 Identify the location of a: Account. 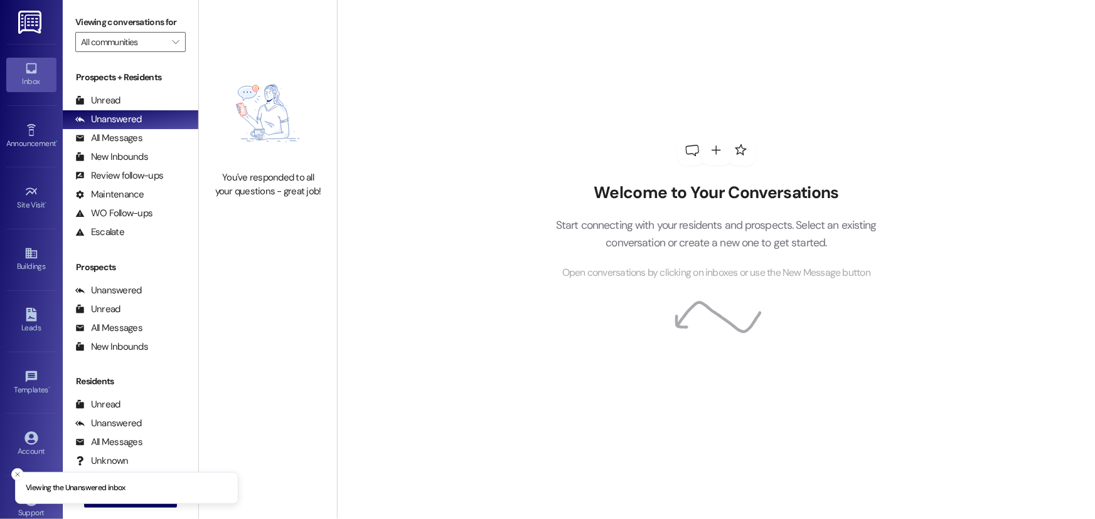
(31, 445).